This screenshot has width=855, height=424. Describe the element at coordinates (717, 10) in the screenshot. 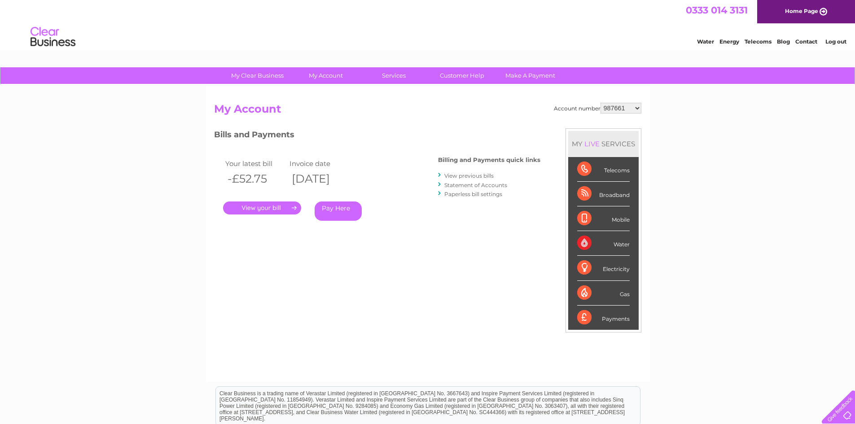

I see `a: 0333 014 3131` at that location.